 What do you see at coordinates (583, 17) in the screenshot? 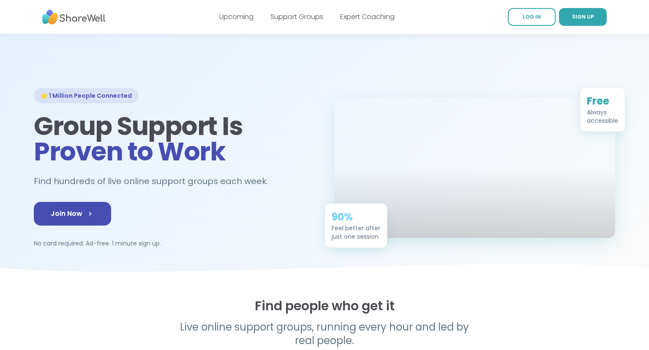
I see `a: SIGN UP` at bounding box center [583, 17].